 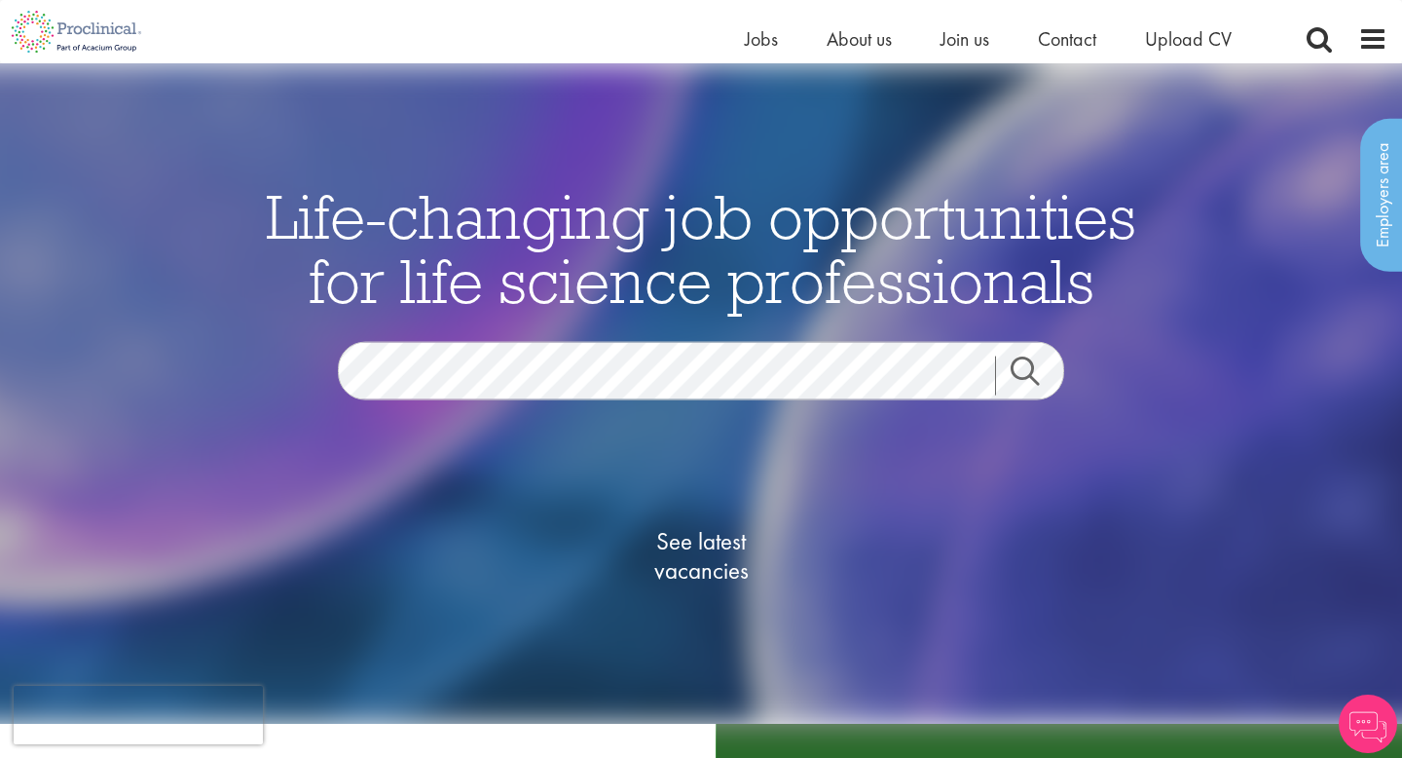 I want to click on a: Contact, so click(x=1067, y=39).